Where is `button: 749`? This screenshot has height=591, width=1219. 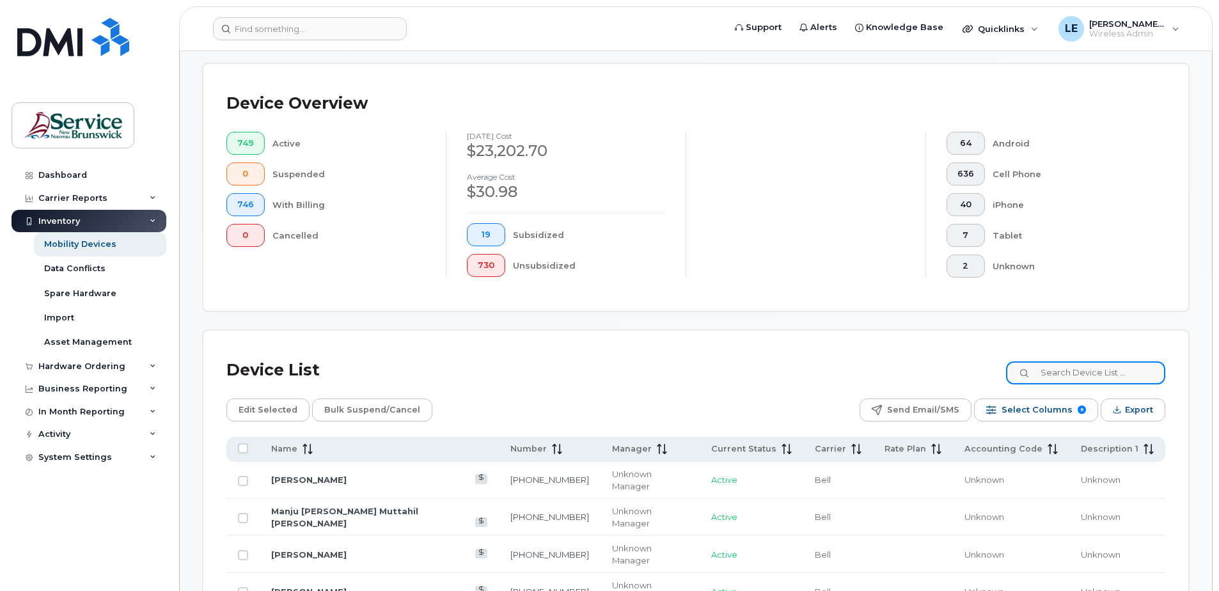 button: 749 is located at coordinates (245, 143).